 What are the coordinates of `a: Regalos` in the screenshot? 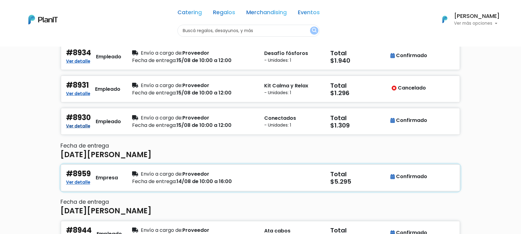 It's located at (224, 14).